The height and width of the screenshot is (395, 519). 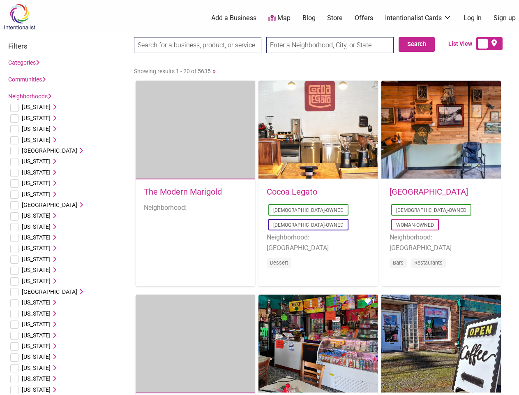 I want to click on a: Categories, so click(x=24, y=62).